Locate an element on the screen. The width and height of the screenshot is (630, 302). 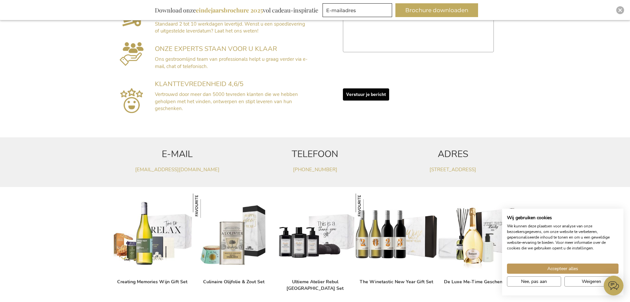
a: Beer Apéro Gift Box The Winetastic New Year Gift Set is located at coordinates (396, 273).